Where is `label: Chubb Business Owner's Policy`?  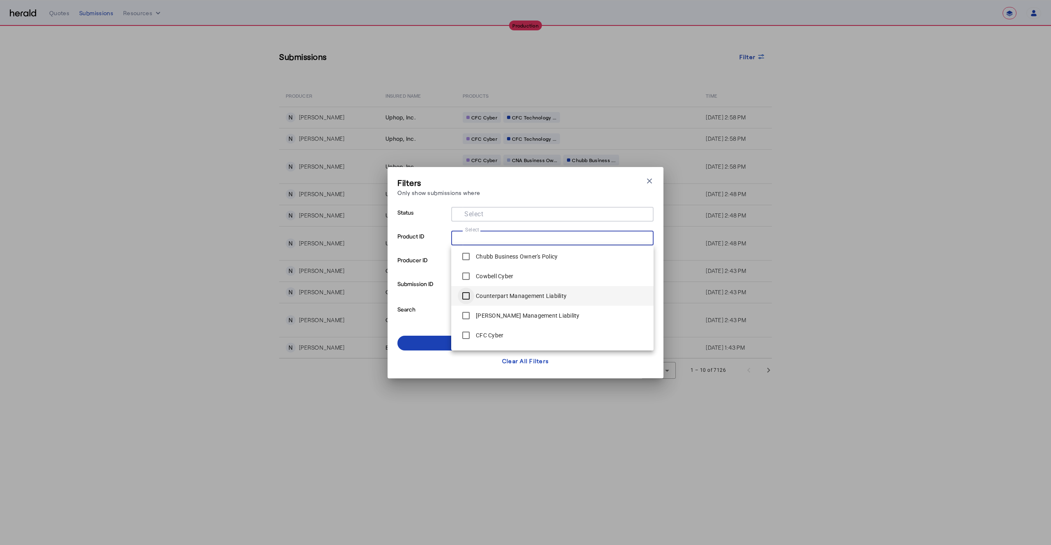 label: Chubb Business Owner's Policy is located at coordinates (516, 257).